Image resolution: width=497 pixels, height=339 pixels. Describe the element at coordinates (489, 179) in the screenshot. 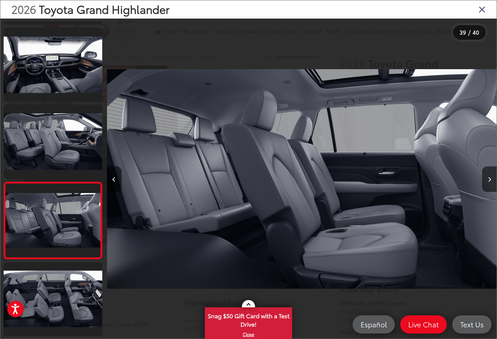

I see `button: Next image` at that location.